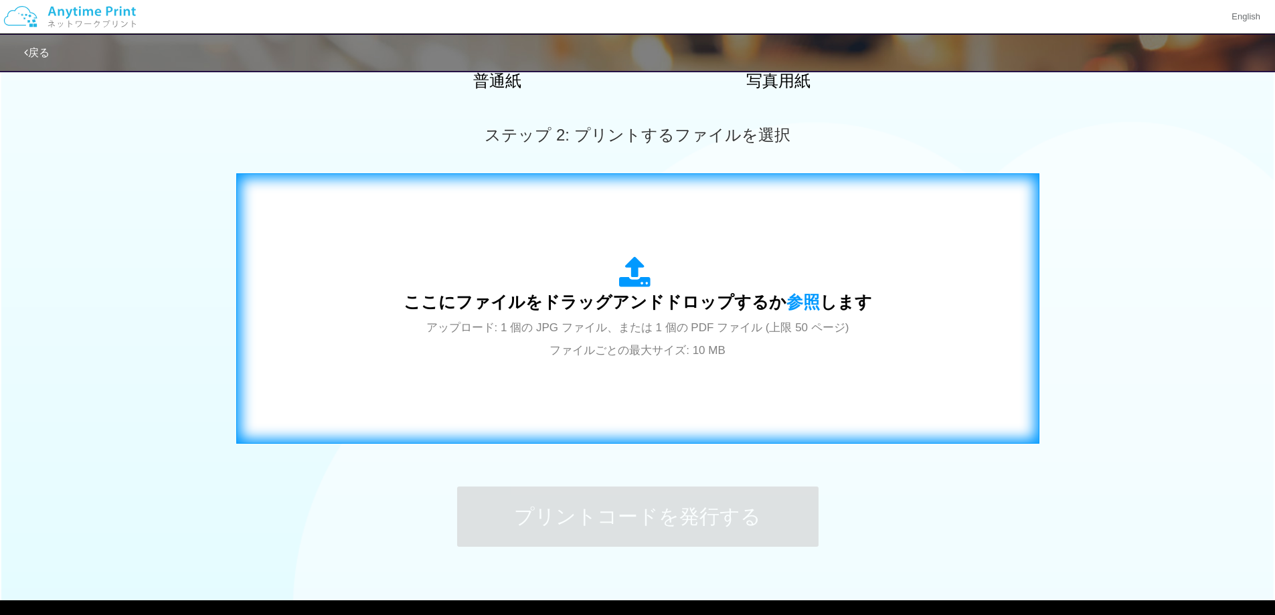 Image resolution: width=1275 pixels, height=615 pixels. Describe the element at coordinates (779, 81) in the screenshot. I see `h2: 写真用紙` at that location.